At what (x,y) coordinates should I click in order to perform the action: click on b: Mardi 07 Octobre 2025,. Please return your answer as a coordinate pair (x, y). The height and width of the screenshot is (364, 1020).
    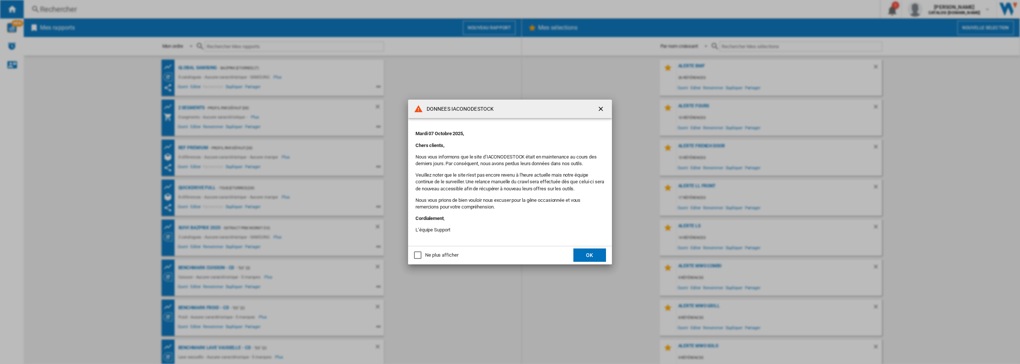
    Looking at the image, I should click on (440, 133).